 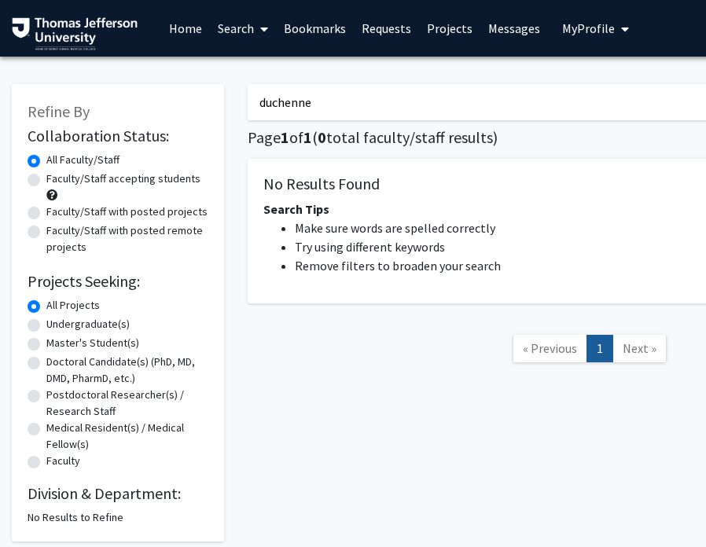 I want to click on label: Faculty/Staff with posted projects, so click(x=127, y=212).